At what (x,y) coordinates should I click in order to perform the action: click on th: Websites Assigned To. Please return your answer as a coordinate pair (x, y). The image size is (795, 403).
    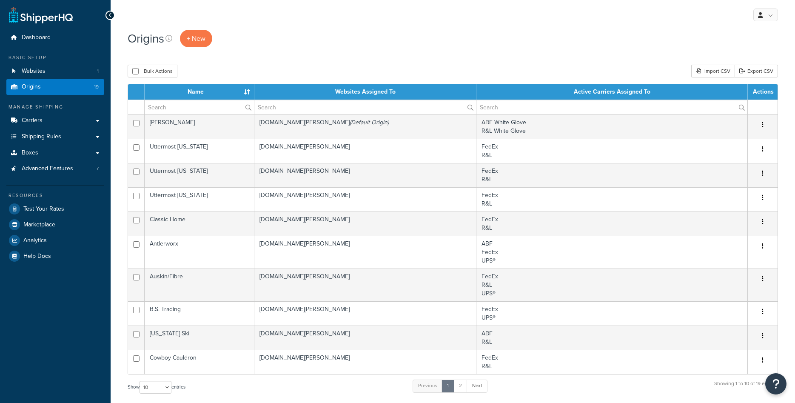
    Looking at the image, I should click on (366, 92).